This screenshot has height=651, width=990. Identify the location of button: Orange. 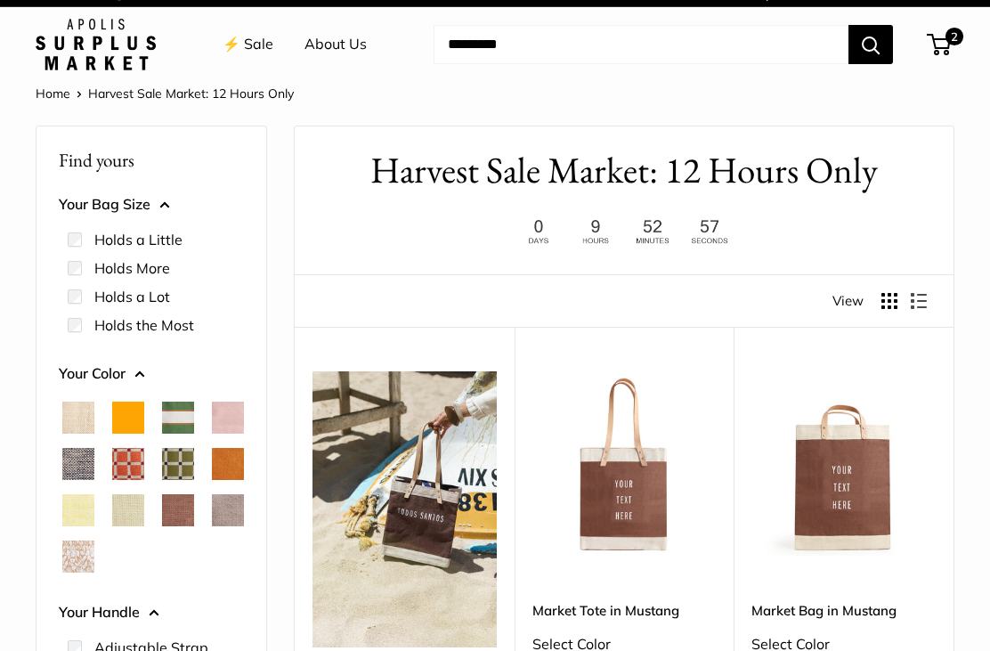
(128, 418).